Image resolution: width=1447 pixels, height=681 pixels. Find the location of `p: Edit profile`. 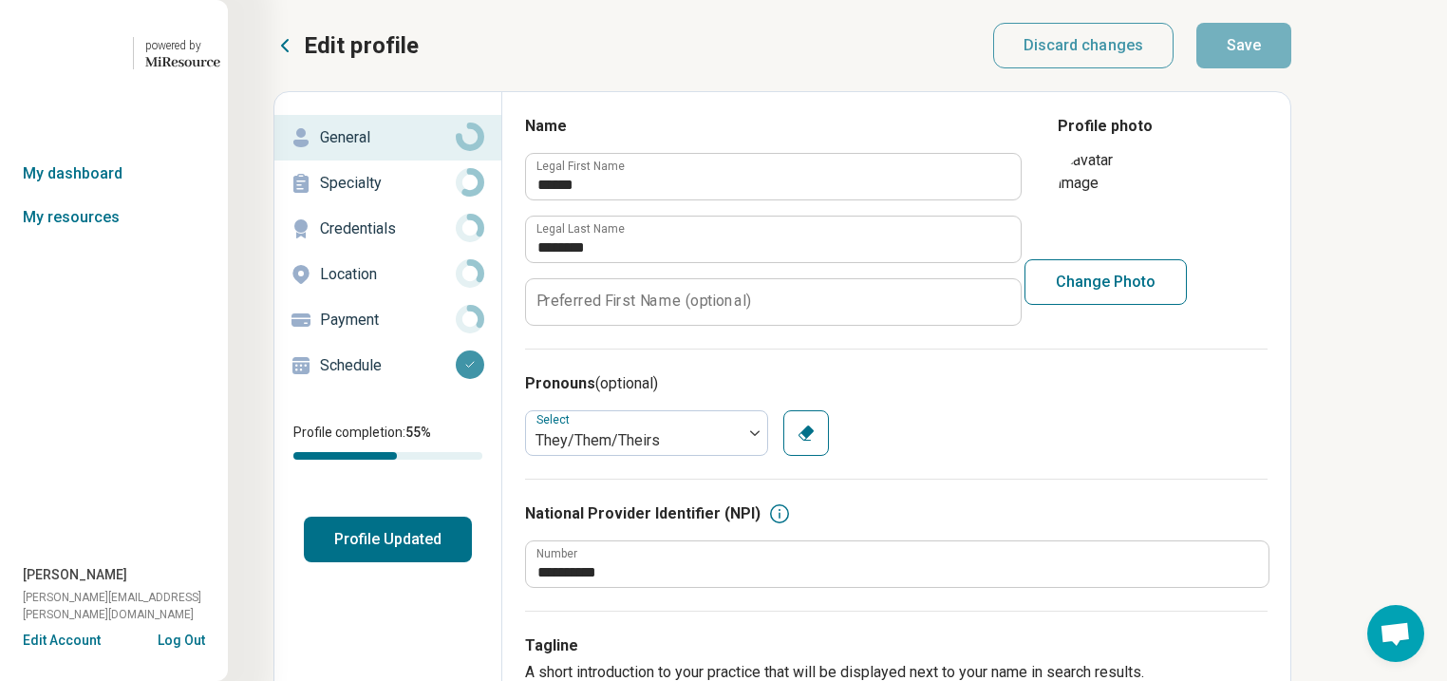

p: Edit profile is located at coordinates (361, 46).